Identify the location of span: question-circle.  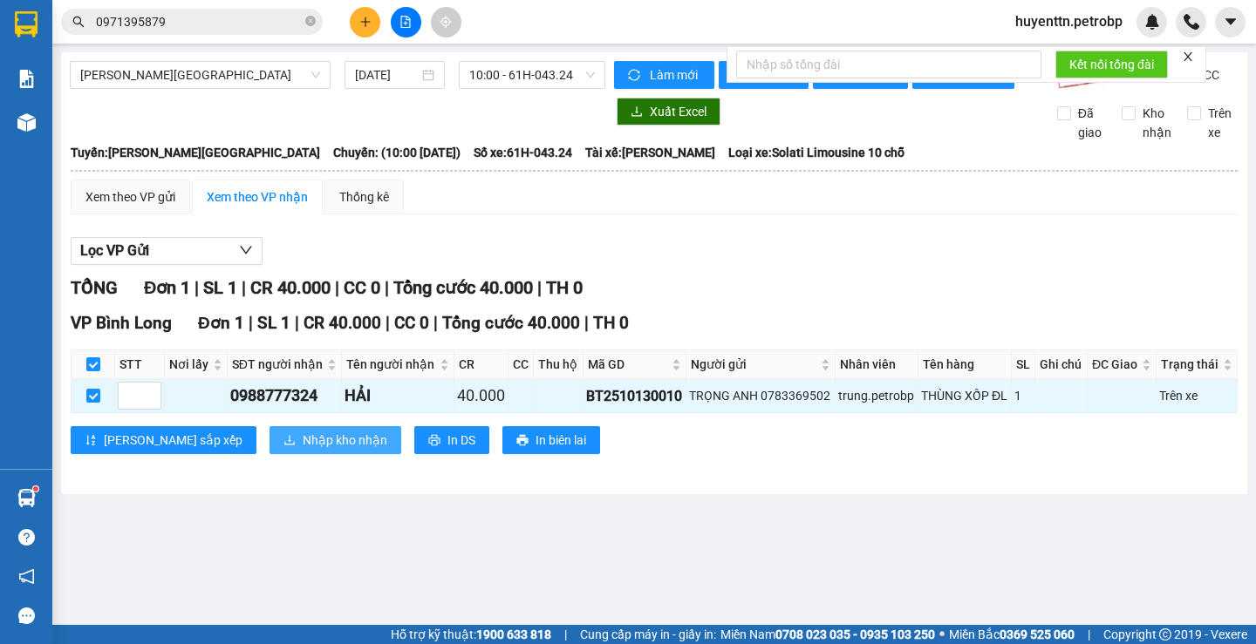
(26, 537).